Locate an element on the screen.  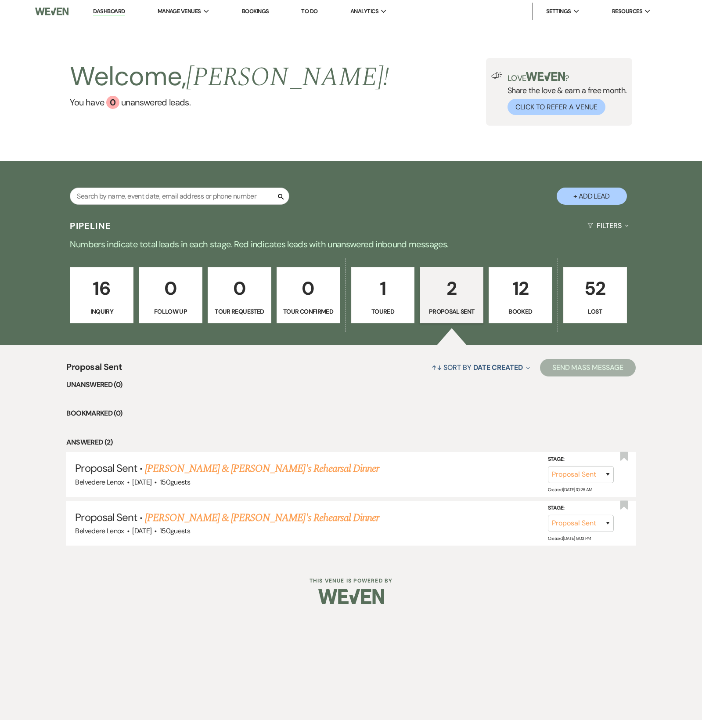
a: Bookings is located at coordinates (256, 11).